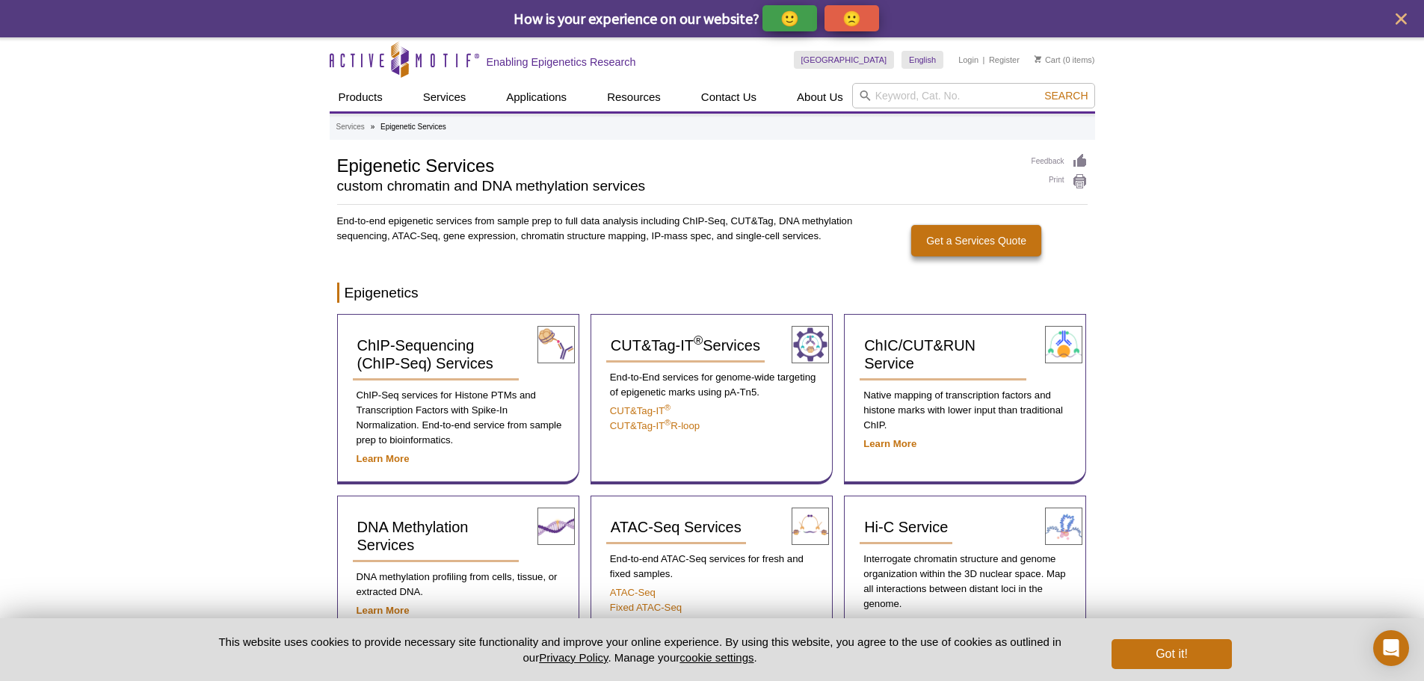 This screenshot has width=1424, height=681. Describe the element at coordinates (711, 385) in the screenshot. I see `p: End-to-End services for genome-wide targeting of epigenetic marks using pA-Tn5.` at that location.